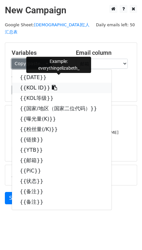 This screenshot has height=250, width=142. I want to click on a: {{国家/地区（国家二位代码）}}, so click(62, 109).